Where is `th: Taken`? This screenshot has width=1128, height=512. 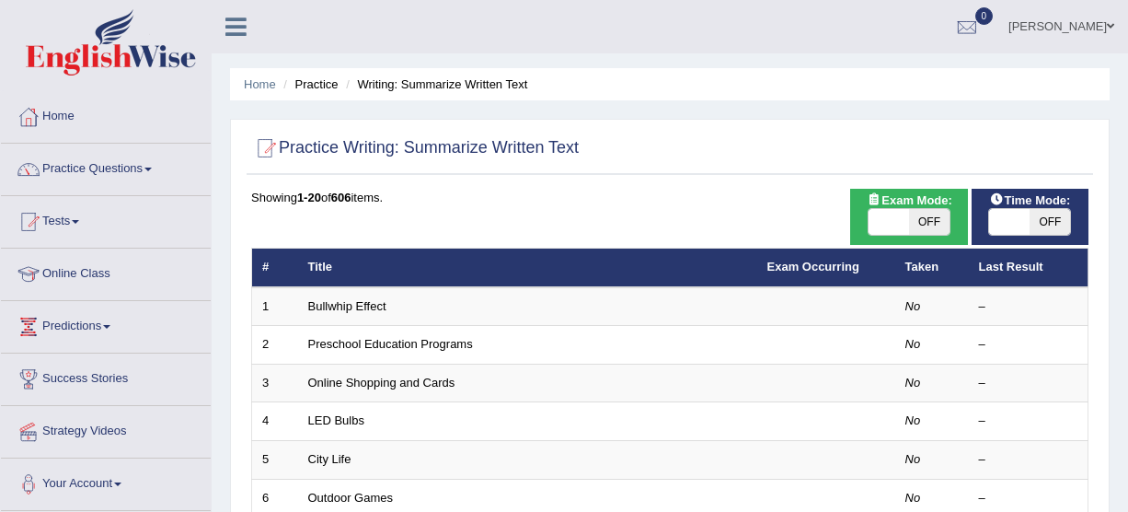
th: Taken is located at coordinates (932, 268).